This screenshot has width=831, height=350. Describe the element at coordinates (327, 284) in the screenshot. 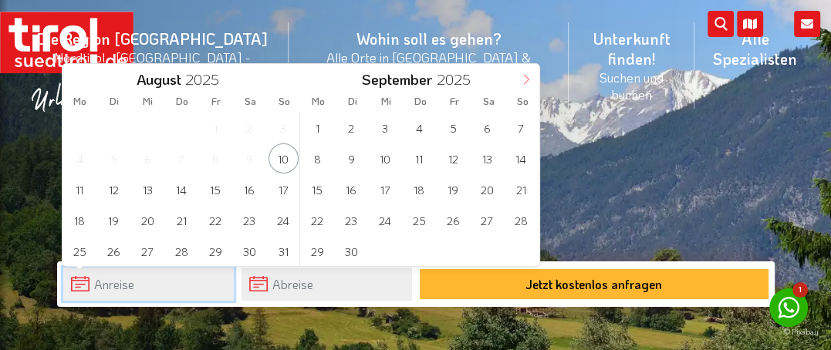

I see `input: Abreise` at that location.